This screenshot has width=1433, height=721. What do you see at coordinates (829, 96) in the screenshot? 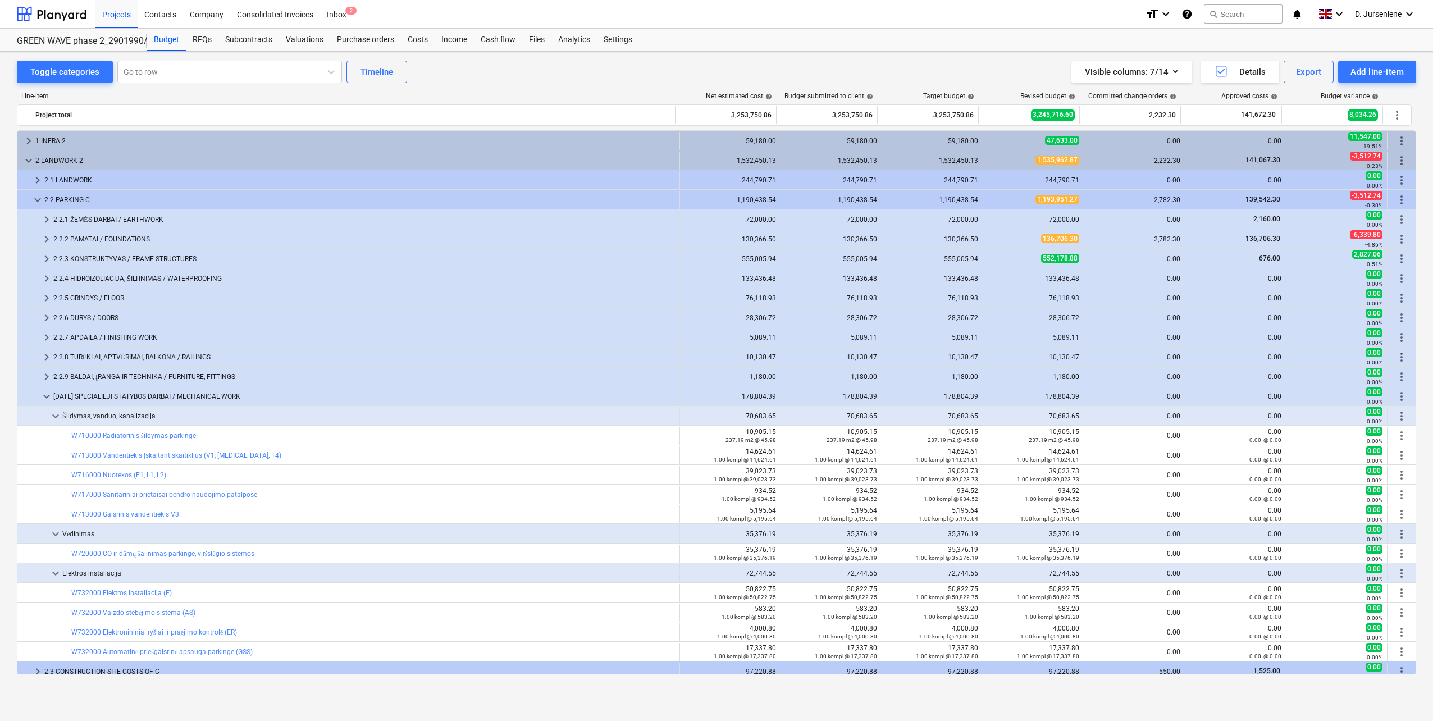
I see `div: Budget submitted to client` at bounding box center [829, 96].